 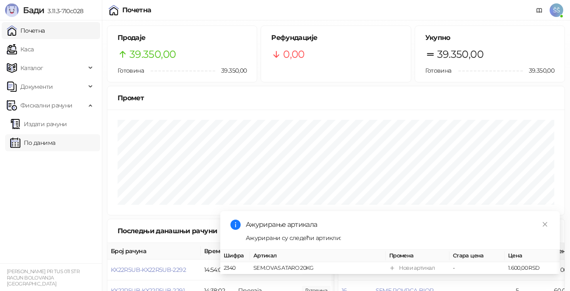 I want to click on a: Документација, so click(x=539, y=10).